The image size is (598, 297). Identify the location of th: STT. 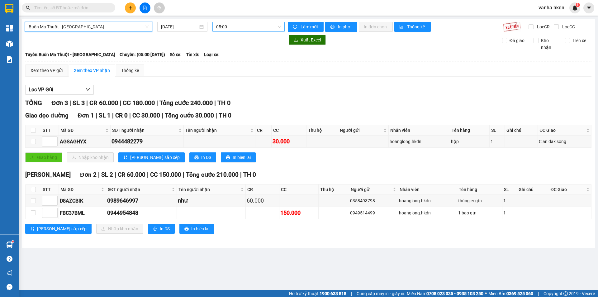
(50, 189).